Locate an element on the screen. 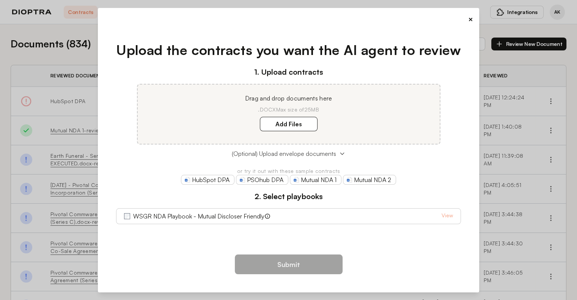  button: (Optional) Upload envelope documents is located at coordinates (288, 154).